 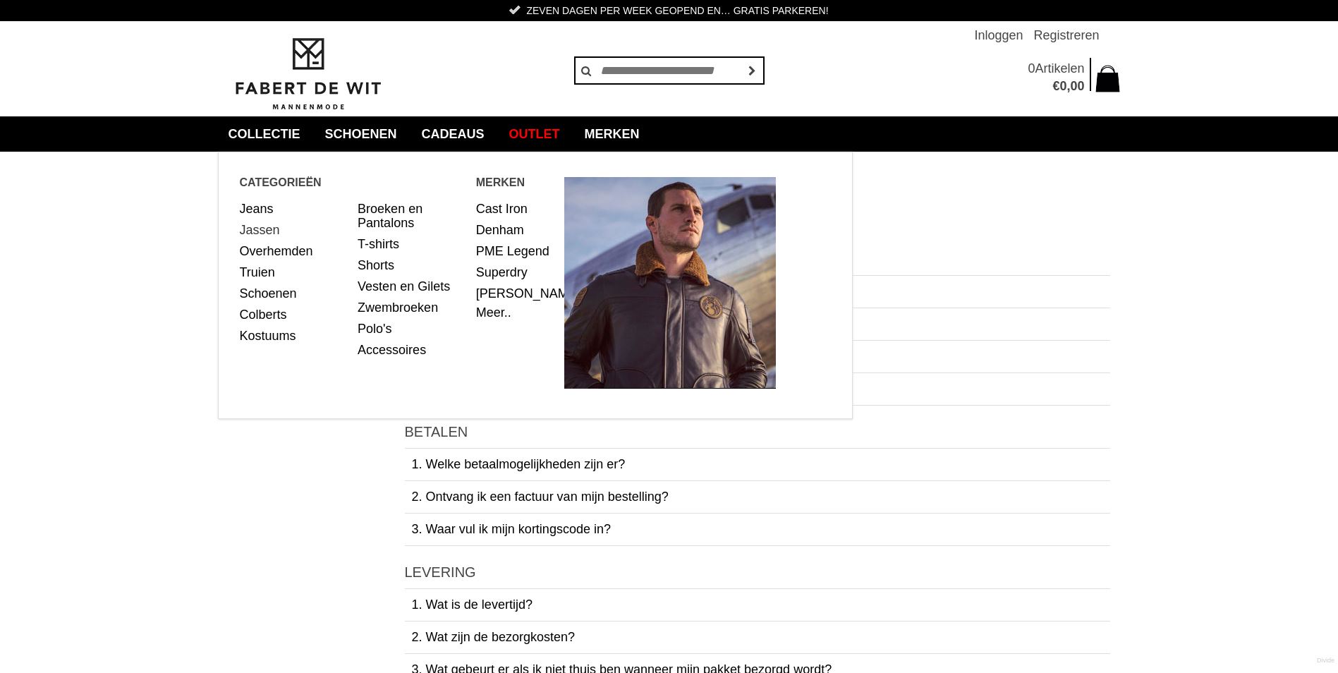 What do you see at coordinates (411, 350) in the screenshot?
I see `a: Accessoires` at bounding box center [411, 350].